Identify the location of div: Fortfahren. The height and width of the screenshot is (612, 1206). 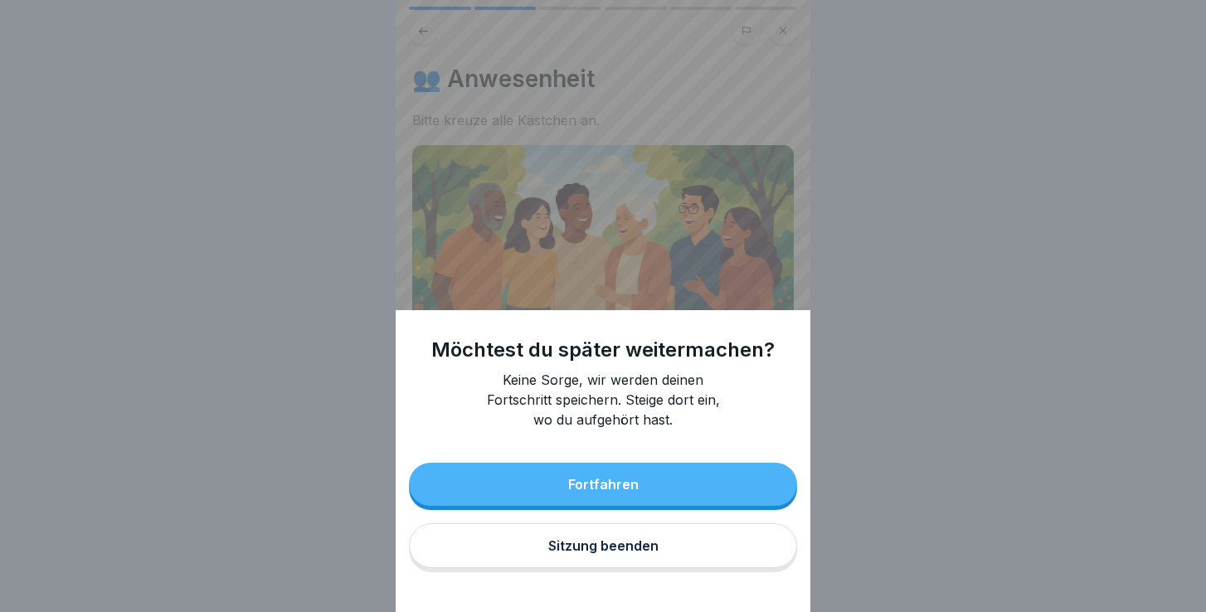
(603, 484).